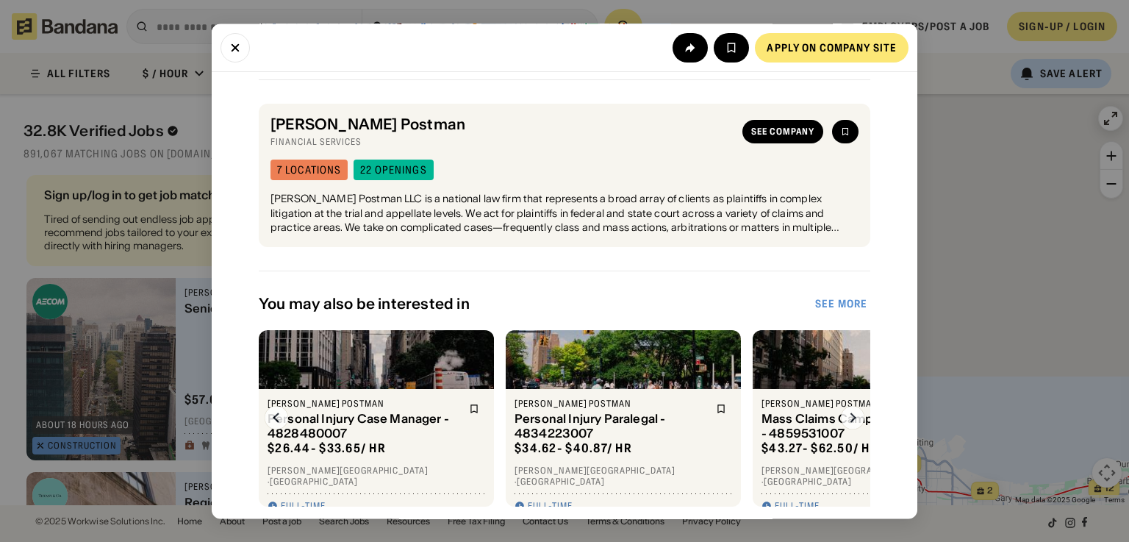  Describe the element at coordinates (858, 426) in the screenshot. I see `div: Mass Claims Campaign Manager - 4859531007` at that location.